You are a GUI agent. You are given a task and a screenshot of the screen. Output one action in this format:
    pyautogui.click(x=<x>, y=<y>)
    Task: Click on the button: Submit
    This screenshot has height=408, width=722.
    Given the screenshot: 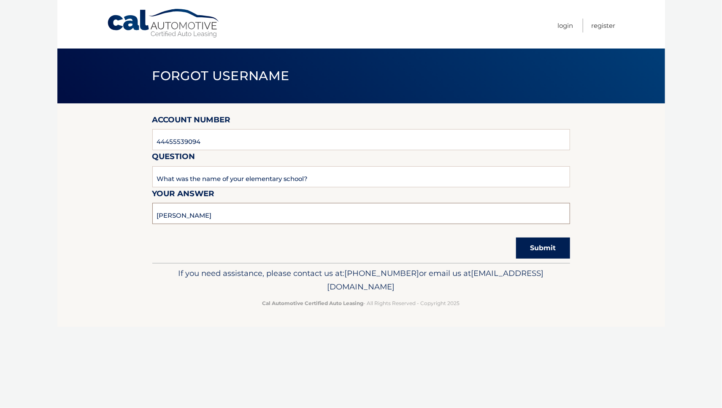 What is the action you would take?
    pyautogui.click(x=543, y=248)
    